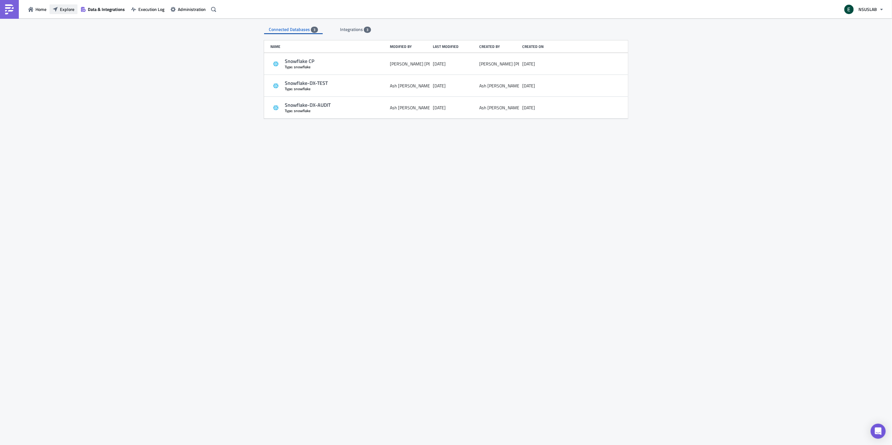 The height and width of the screenshot is (445, 892). I want to click on span: Data & Integrations, so click(106, 9).